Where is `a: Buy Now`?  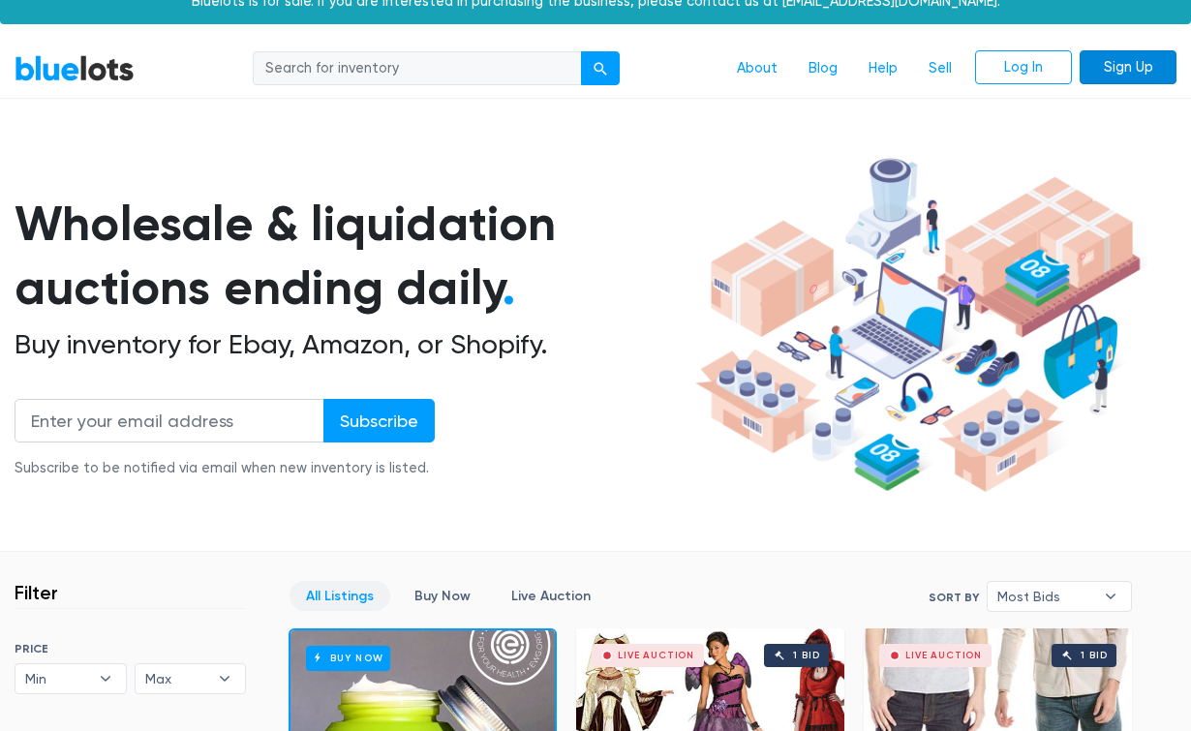 a: Buy Now is located at coordinates (442, 595).